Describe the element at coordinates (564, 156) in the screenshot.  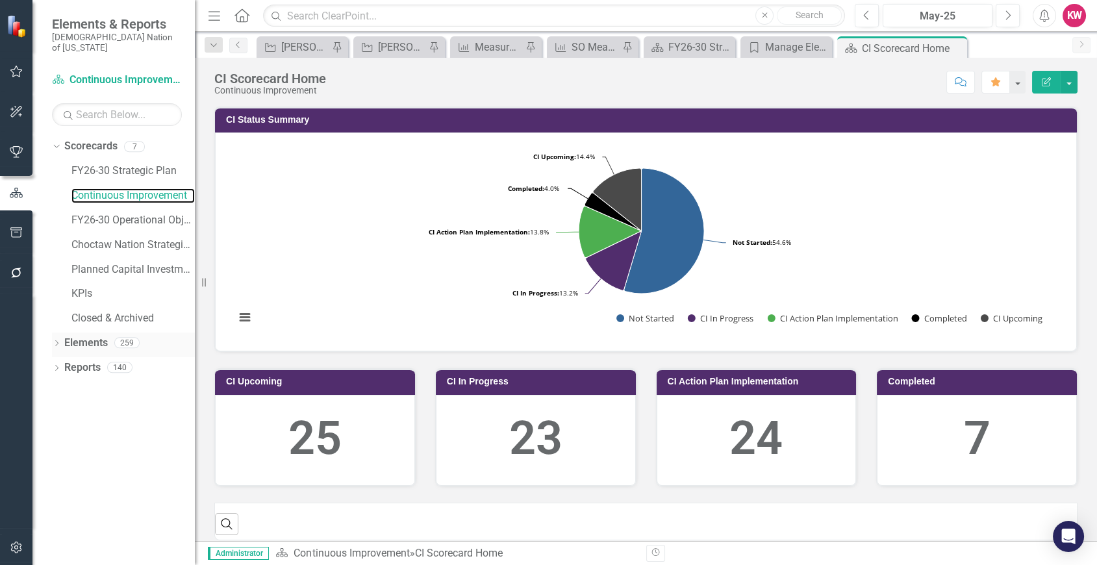
I see `text: 14.4%` at that location.